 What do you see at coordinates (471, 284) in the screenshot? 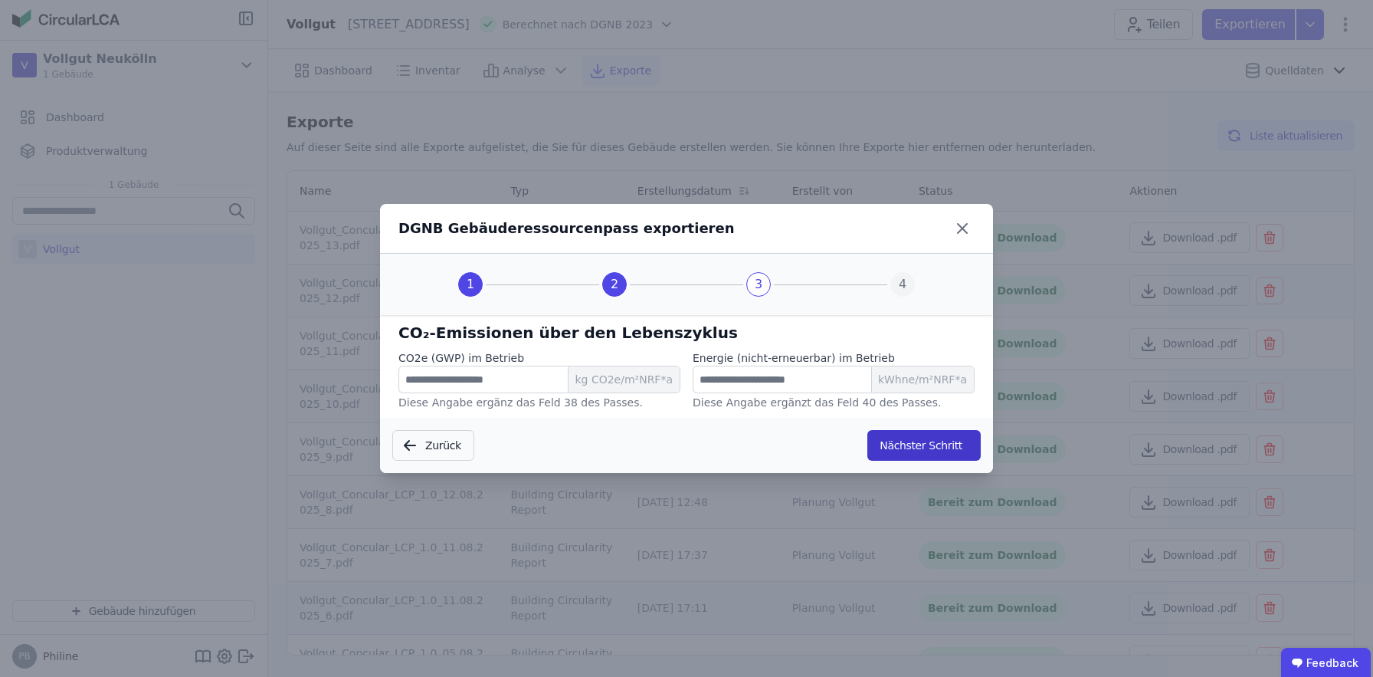
I see `div: 1` at bounding box center [471, 284].